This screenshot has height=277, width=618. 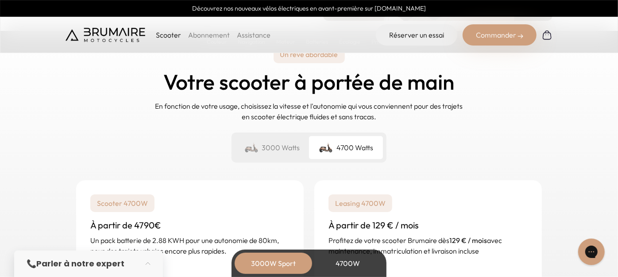 What do you see at coordinates (190, 246) in the screenshot?
I see `p: Un pack batterie de 2.88 KWH pour une autonomie de 80km, pour des trajets urbains encore plus rap...` at bounding box center [190, 246].